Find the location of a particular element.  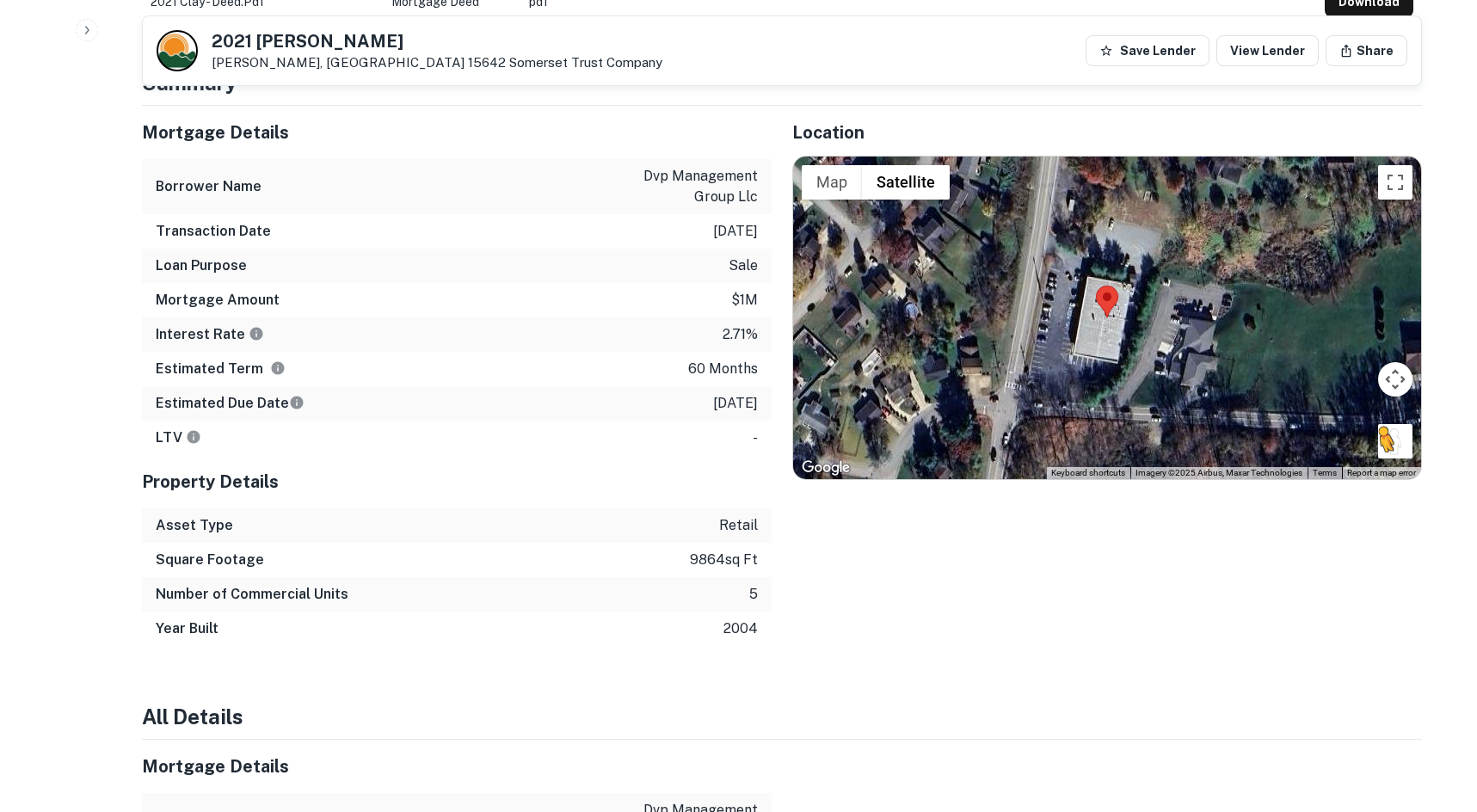

button: Toggle fullscreen view is located at coordinates (1396, 183).